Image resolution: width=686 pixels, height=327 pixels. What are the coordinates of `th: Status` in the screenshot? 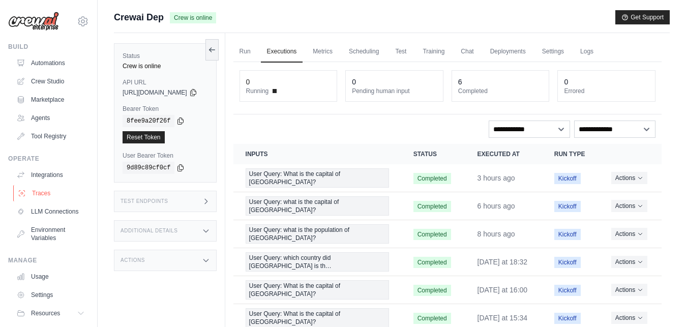 It's located at (433, 154).